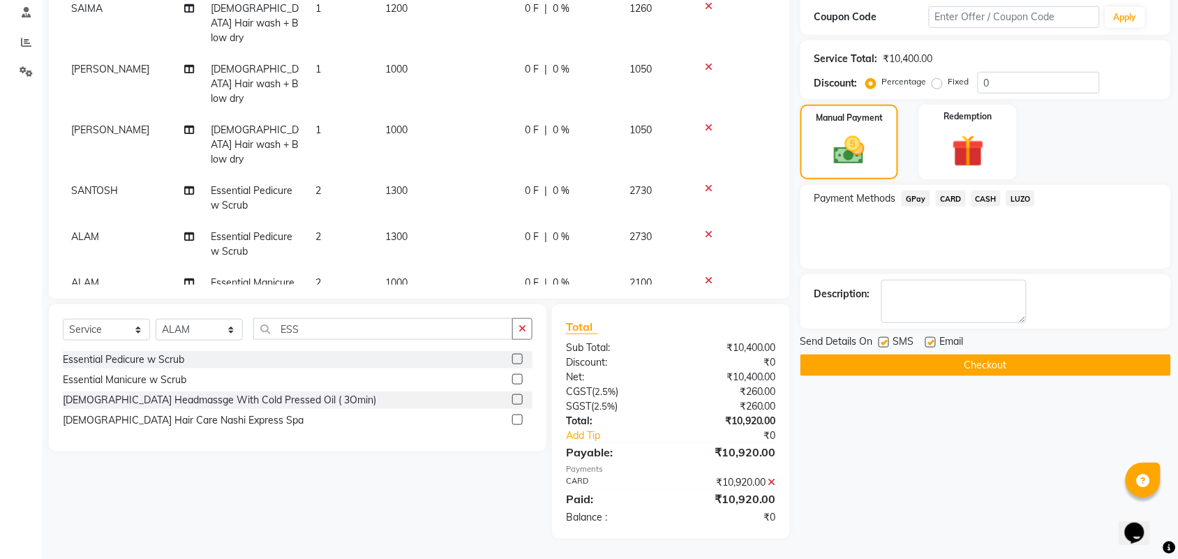 The height and width of the screenshot is (559, 1178). Describe the element at coordinates (641, 130) in the screenshot. I see `span: 1050` at that location.